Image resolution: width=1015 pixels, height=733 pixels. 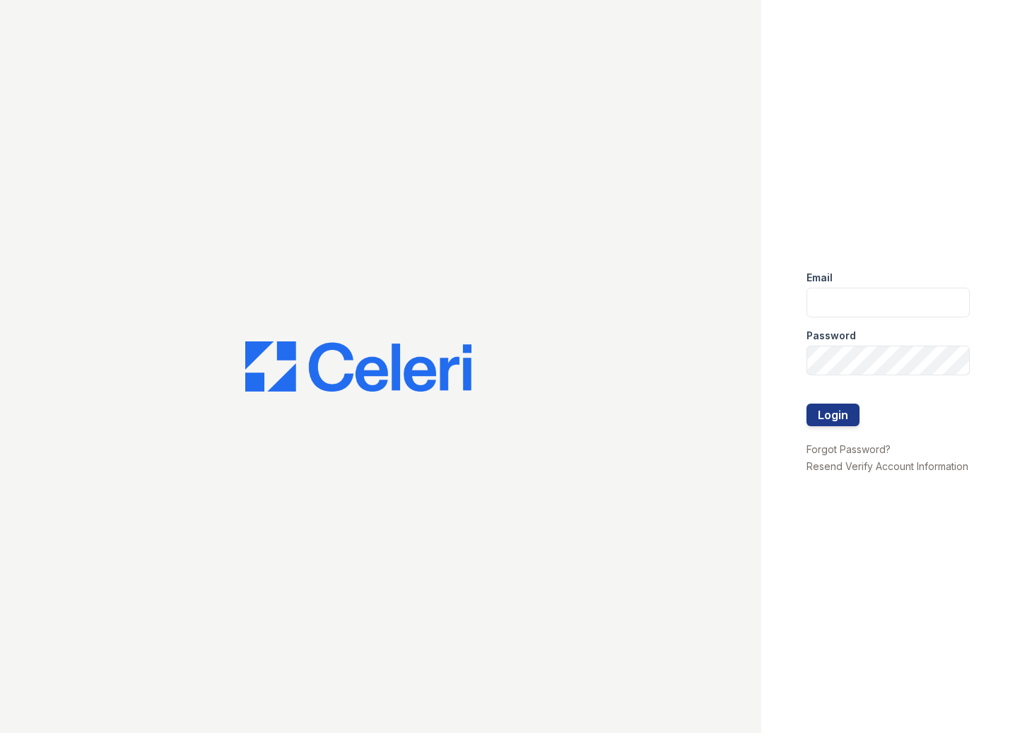 I want to click on label: Email, so click(x=820, y=278).